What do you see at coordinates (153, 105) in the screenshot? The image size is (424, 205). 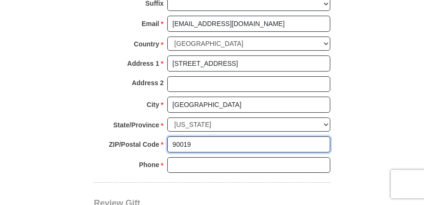 I see `strong: City` at bounding box center [153, 105].